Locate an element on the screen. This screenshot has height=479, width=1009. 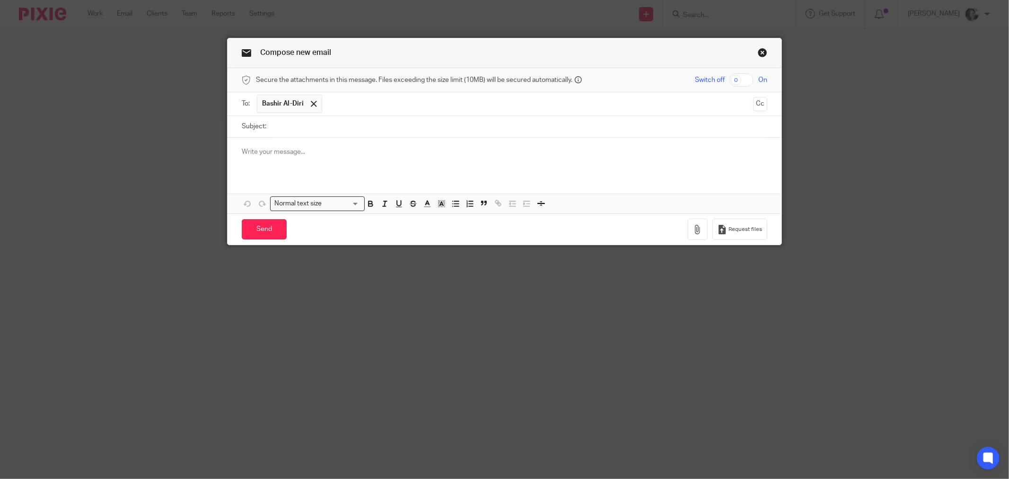
button: Request files is located at coordinates (740, 229).